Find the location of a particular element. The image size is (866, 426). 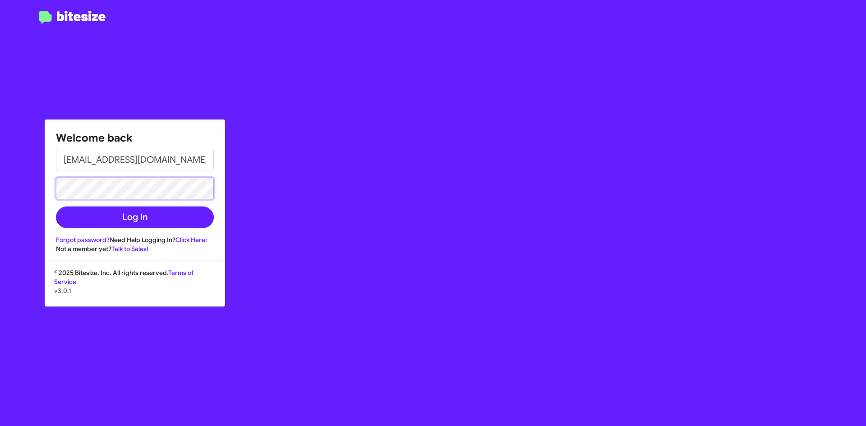

h1: Welcome back is located at coordinates (135, 138).